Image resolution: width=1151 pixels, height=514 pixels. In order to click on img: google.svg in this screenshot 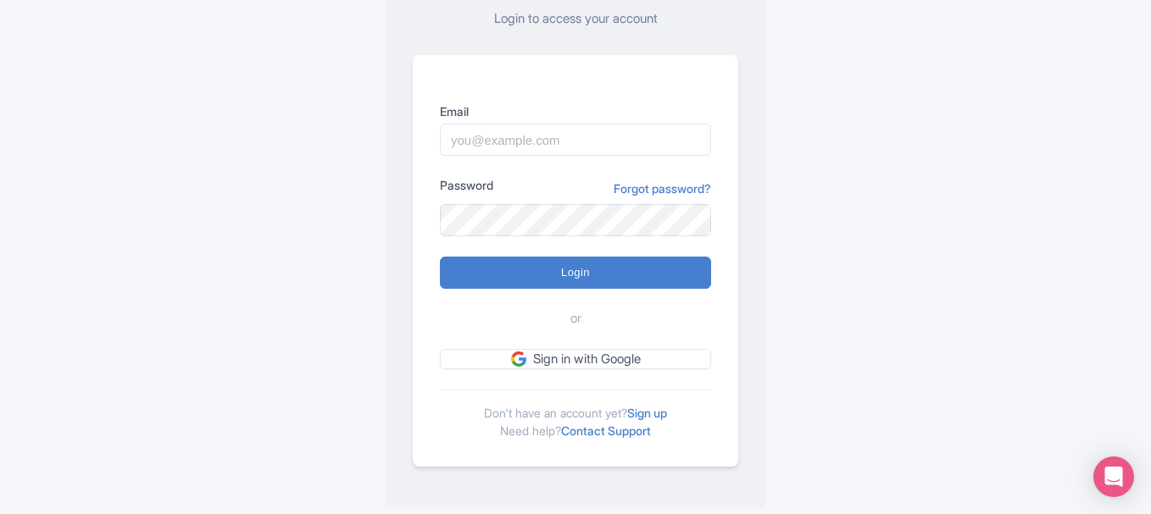, I will do `click(519, 359)`.